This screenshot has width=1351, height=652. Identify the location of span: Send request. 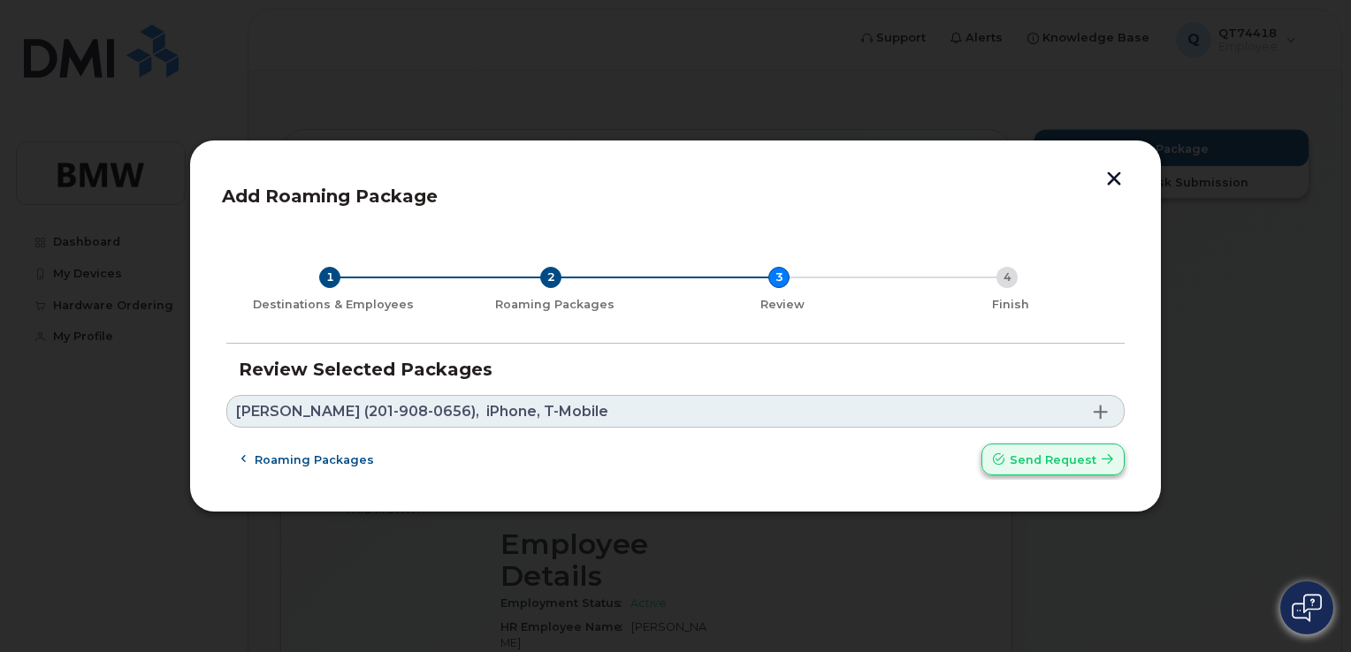
(1053, 460).